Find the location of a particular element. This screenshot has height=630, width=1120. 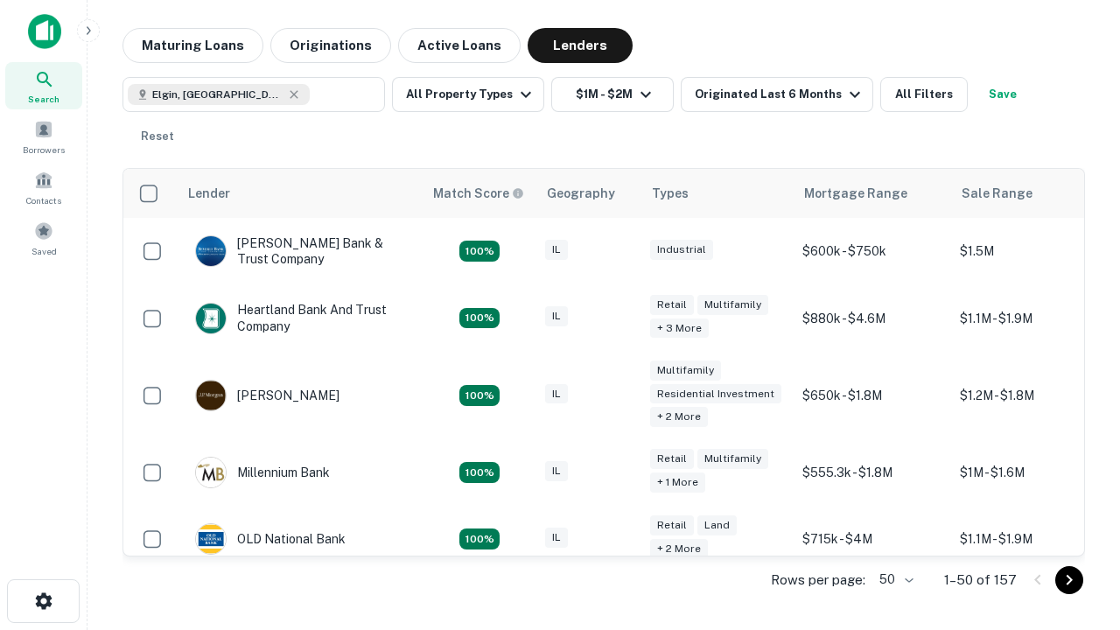

button: Go to next page is located at coordinates (1070, 580).